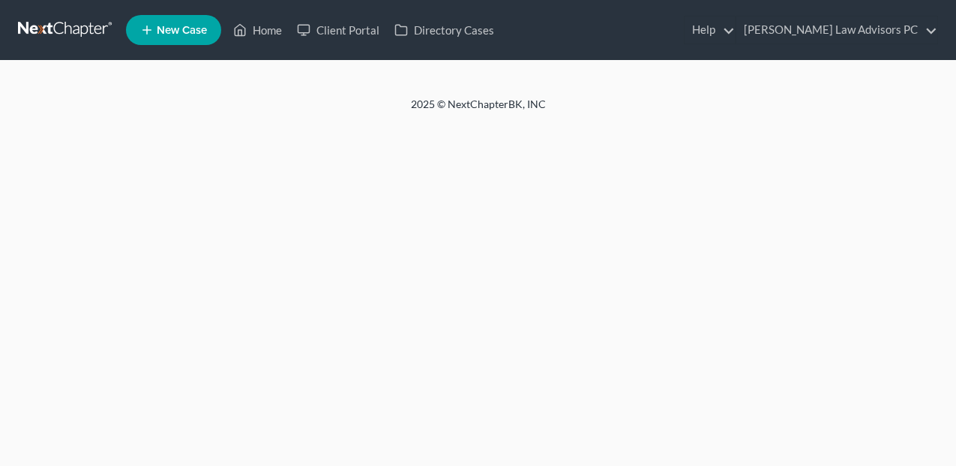  Describe the element at coordinates (173, 30) in the screenshot. I see `new-legal-case-button: New Case` at that location.